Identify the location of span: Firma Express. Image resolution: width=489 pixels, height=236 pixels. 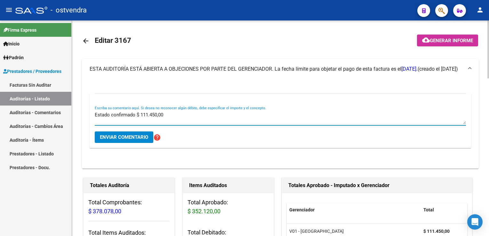
(20, 30).